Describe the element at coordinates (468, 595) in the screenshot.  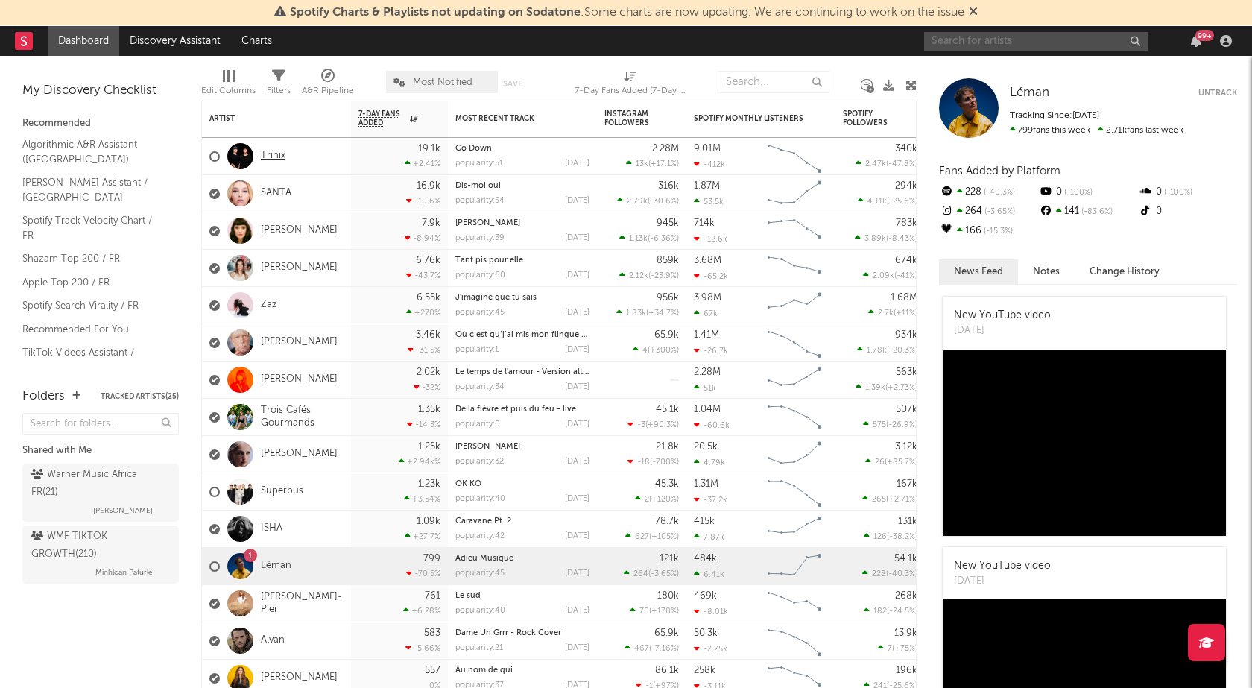
I see `a: Le sud` at that location.